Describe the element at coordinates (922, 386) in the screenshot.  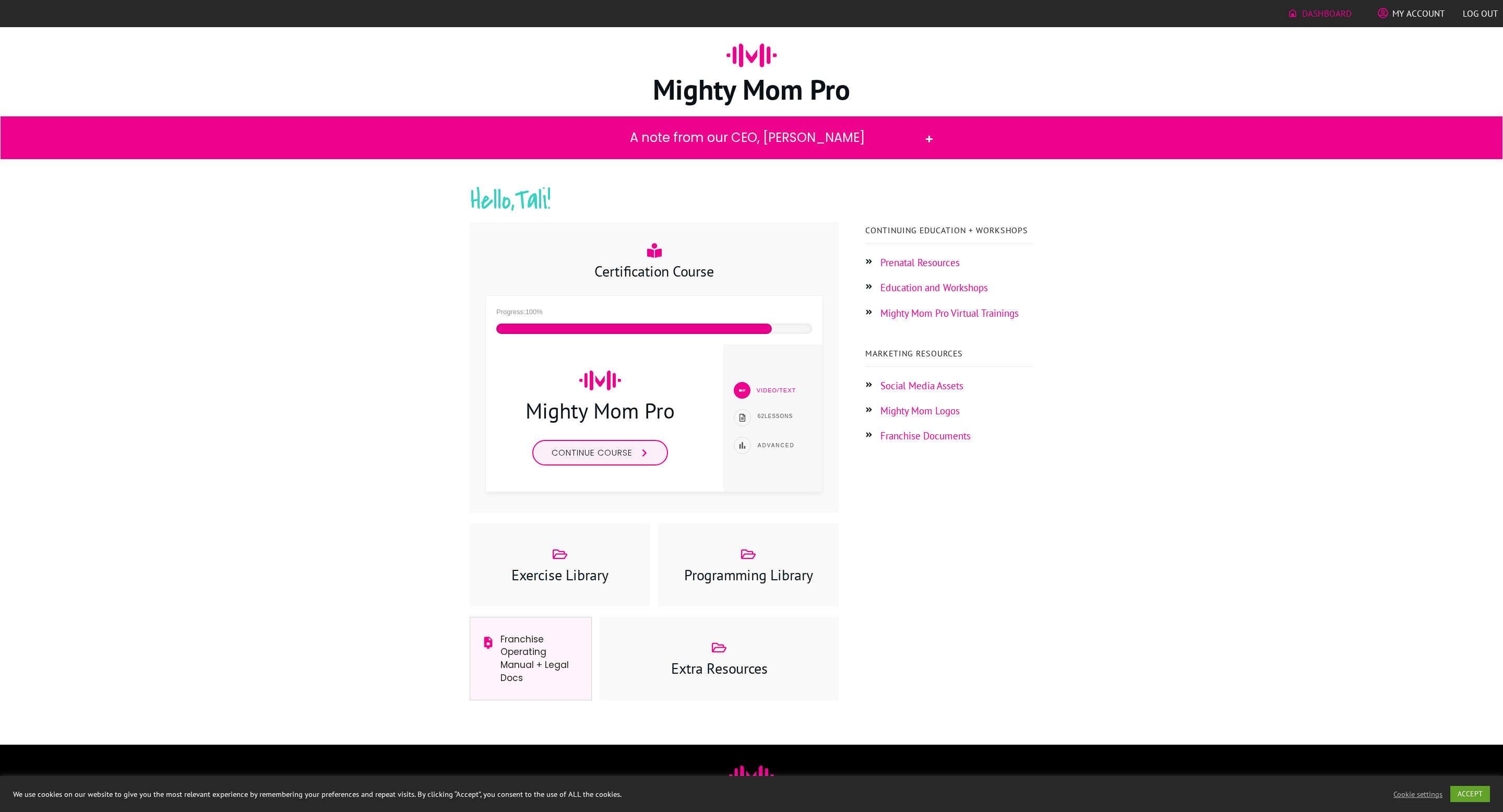
I see `a: Social Media Assets` at that location.